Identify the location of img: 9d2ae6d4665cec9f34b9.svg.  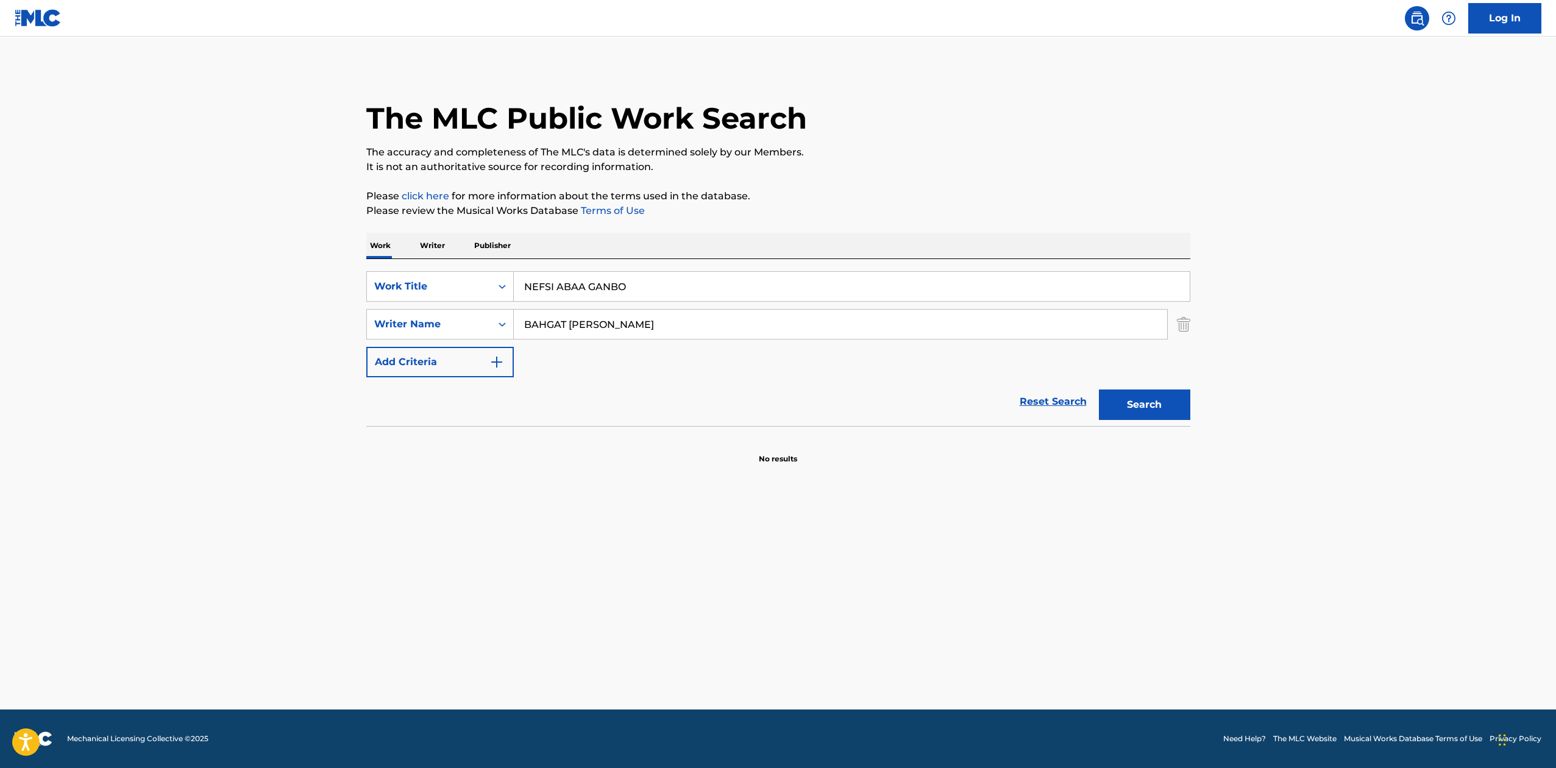
(497, 362).